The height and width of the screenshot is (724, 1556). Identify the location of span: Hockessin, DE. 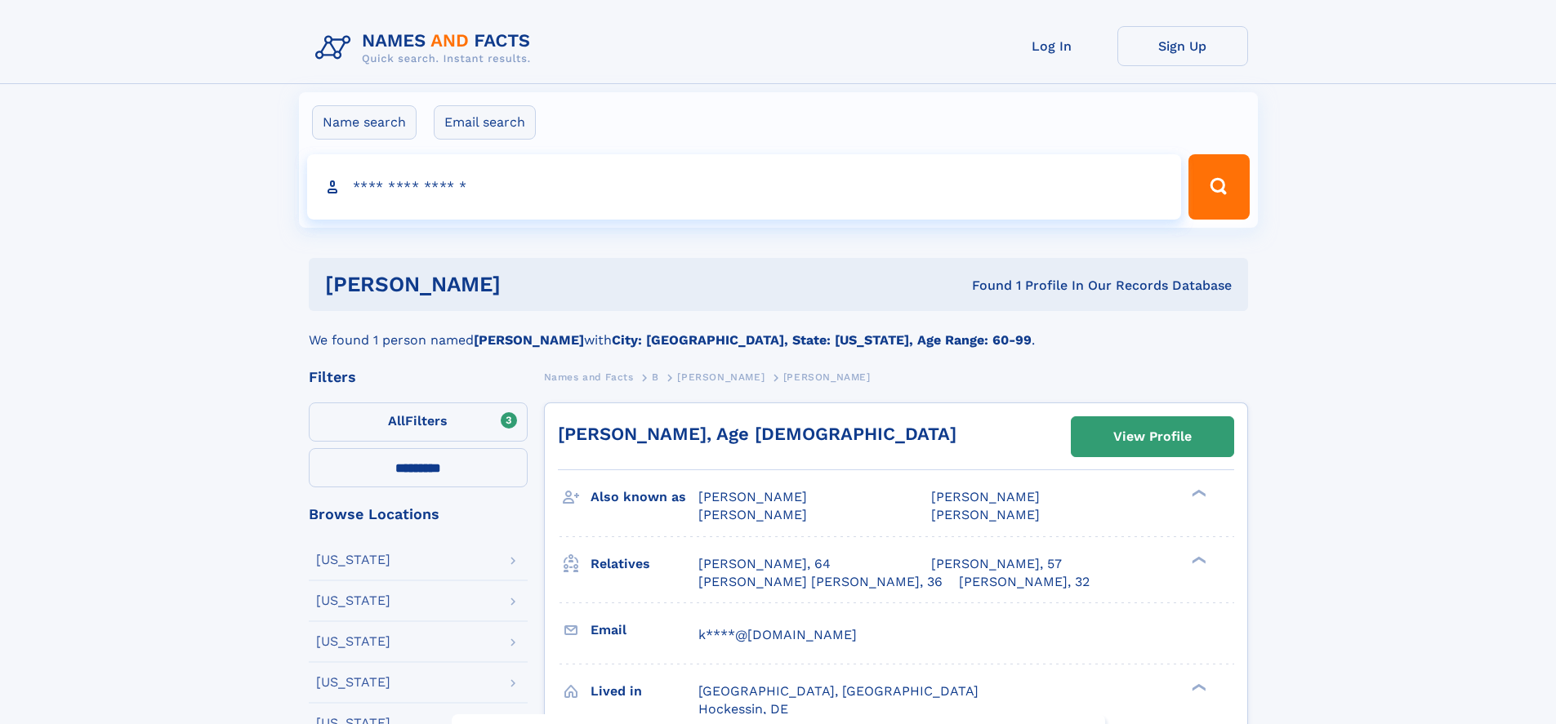
(743, 709).